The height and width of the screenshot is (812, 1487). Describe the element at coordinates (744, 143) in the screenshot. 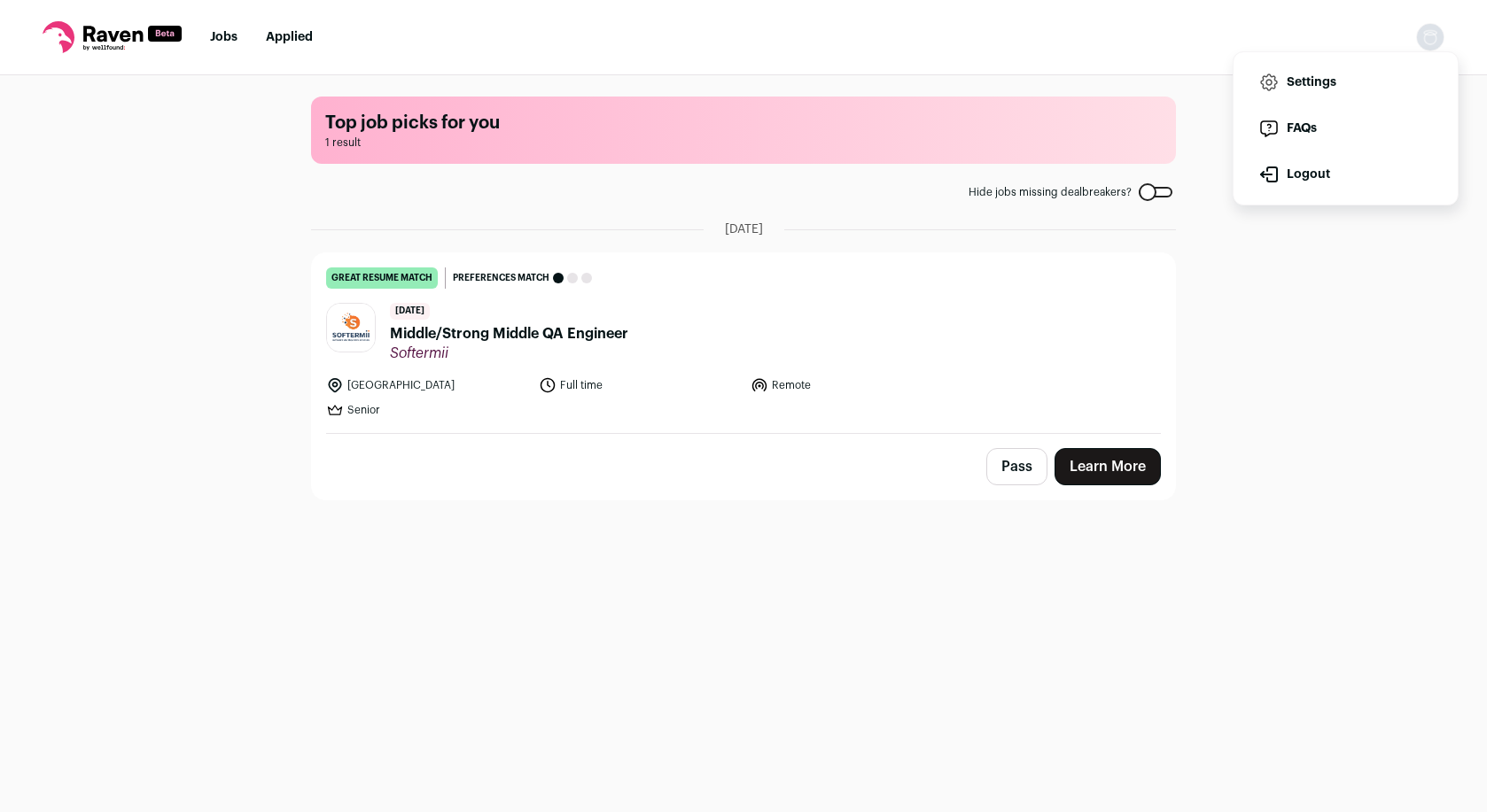

I see `span: 1 result` at that location.